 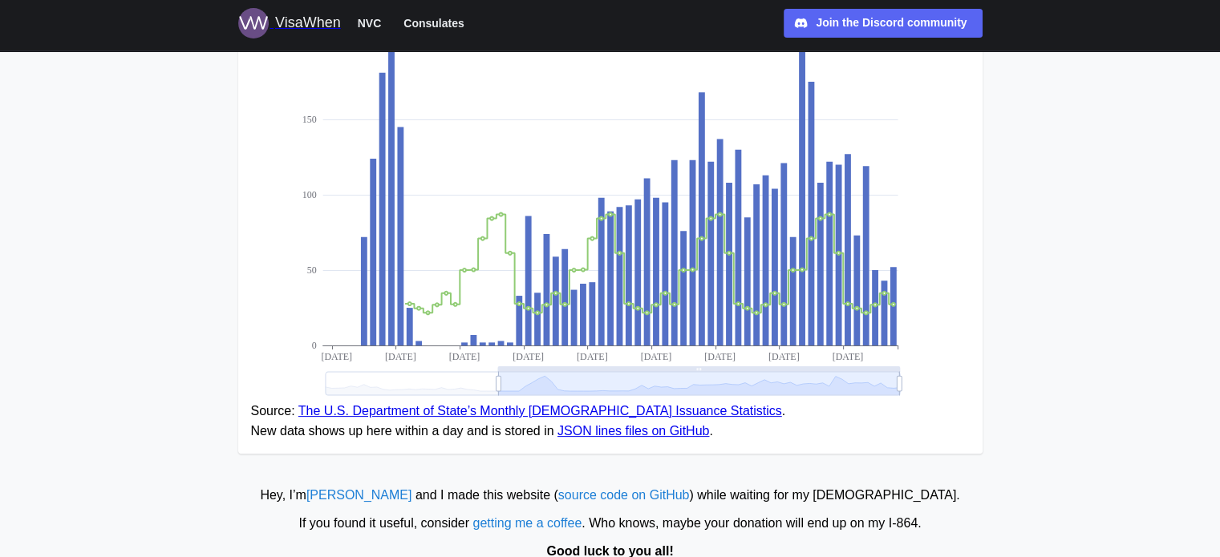 I want to click on a: Consulates, so click(x=433, y=23).